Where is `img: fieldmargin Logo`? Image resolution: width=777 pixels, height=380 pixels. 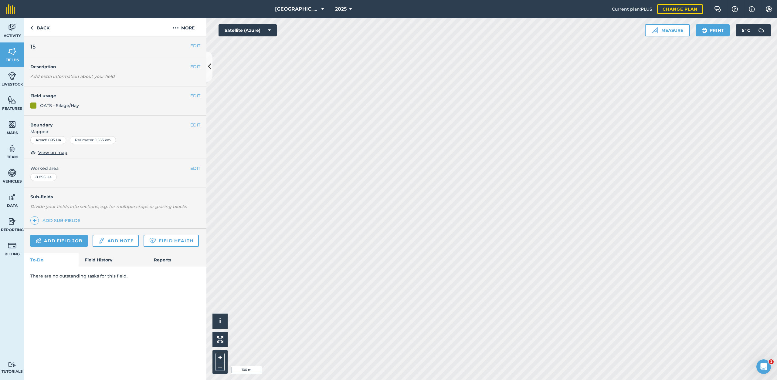
img: fieldmargin Logo is located at coordinates (11, 9).